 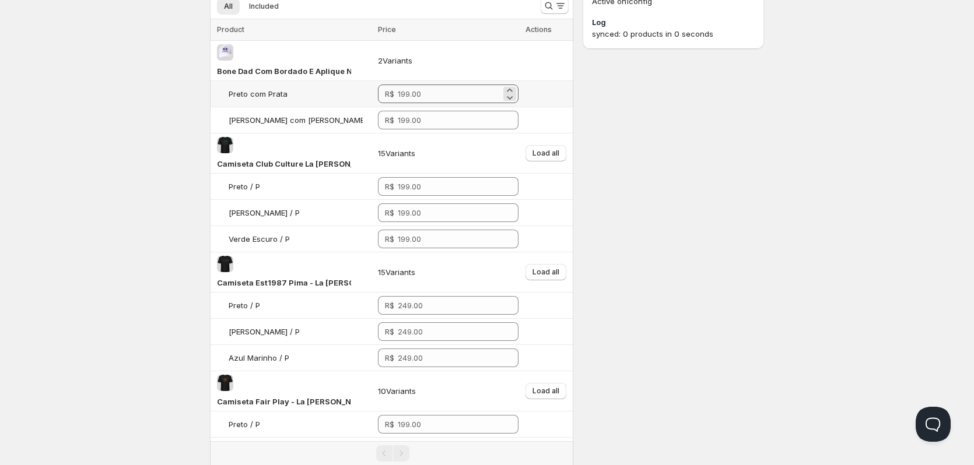 I want to click on span: Verde Escuro / P, so click(x=259, y=239).